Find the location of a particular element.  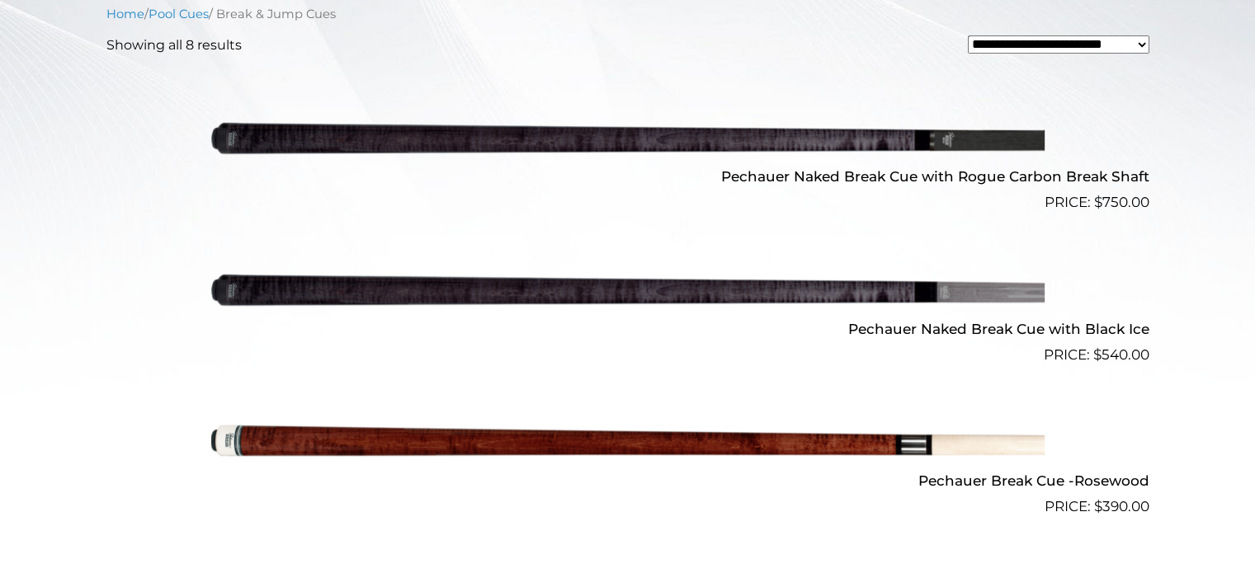

img: Pechauer Break Cue -Rosewood is located at coordinates (628, 442).